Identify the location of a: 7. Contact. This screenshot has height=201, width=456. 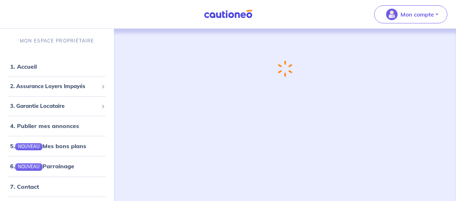
(24, 187).